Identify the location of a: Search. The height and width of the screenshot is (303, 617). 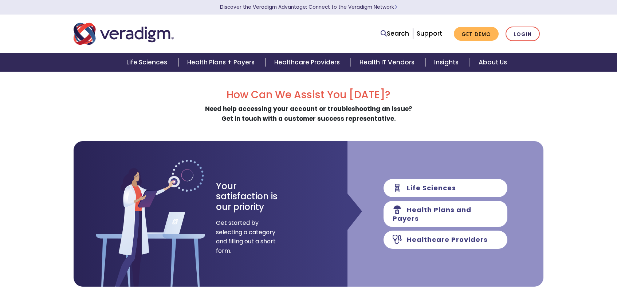
(395, 34).